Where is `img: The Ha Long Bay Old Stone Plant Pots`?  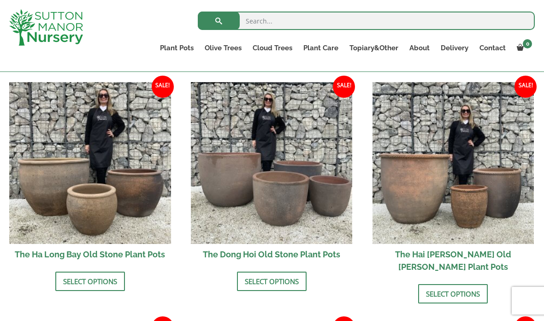
img: The Ha Long Bay Old Stone Plant Pots is located at coordinates (90, 163).